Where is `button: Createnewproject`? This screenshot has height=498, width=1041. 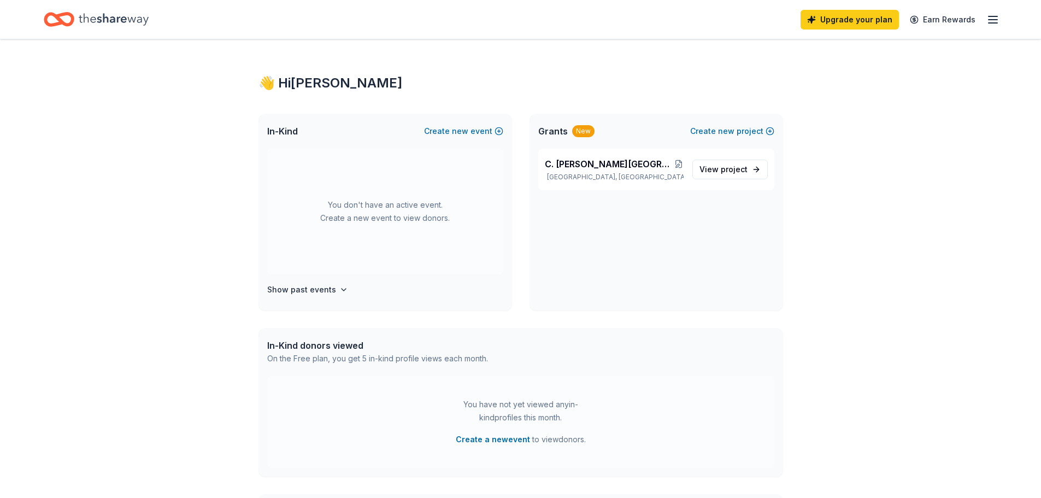
button: Createnewproject is located at coordinates (732, 131).